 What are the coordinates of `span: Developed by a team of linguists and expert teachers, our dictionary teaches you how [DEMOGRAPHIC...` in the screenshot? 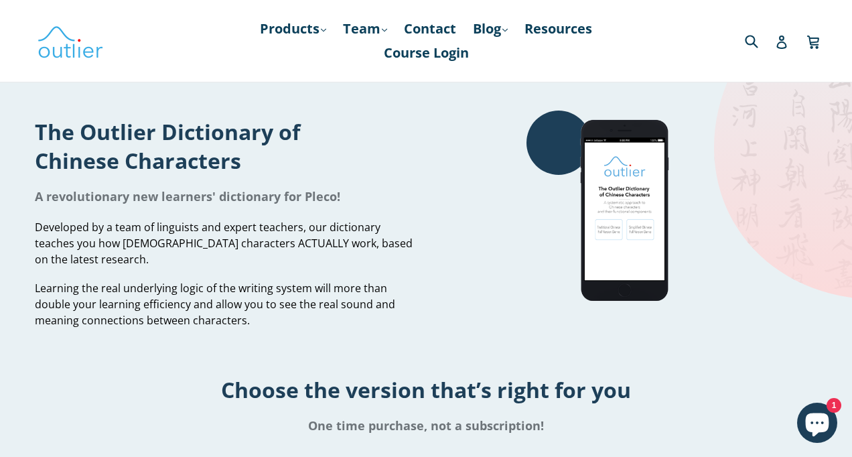 It's located at (224, 243).